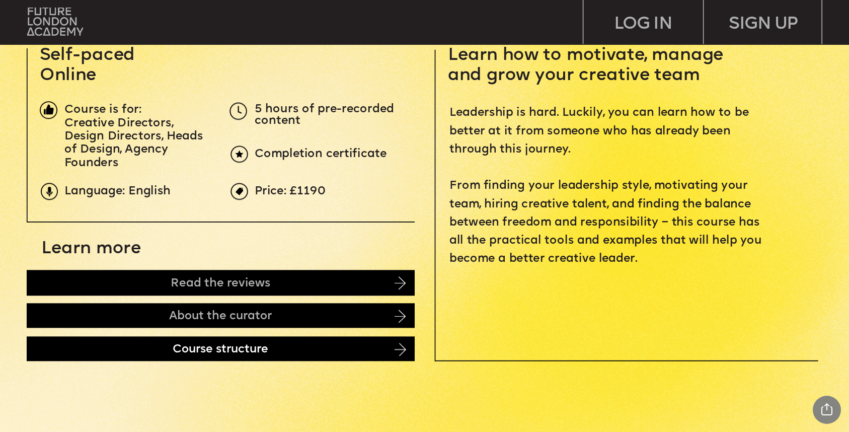 This screenshot has height=432, width=849. What do you see at coordinates (87, 55) in the screenshot?
I see `span: Self-paced` at bounding box center [87, 55].